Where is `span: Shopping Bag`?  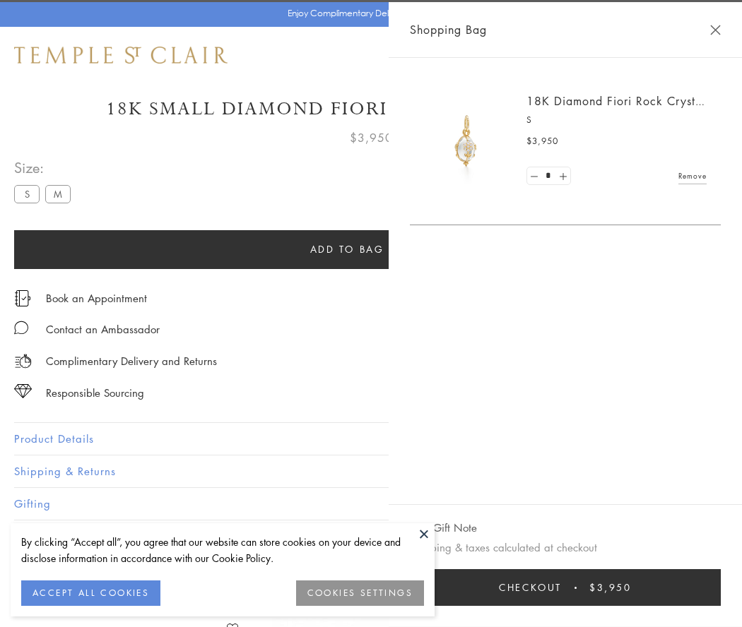 span: Shopping Bag is located at coordinates (448, 30).